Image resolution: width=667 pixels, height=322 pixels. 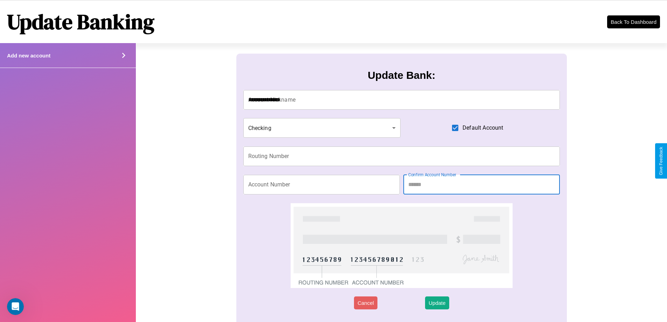 What do you see at coordinates (401, 75) in the screenshot?
I see `h3: Update Bank:` at bounding box center [401, 75].